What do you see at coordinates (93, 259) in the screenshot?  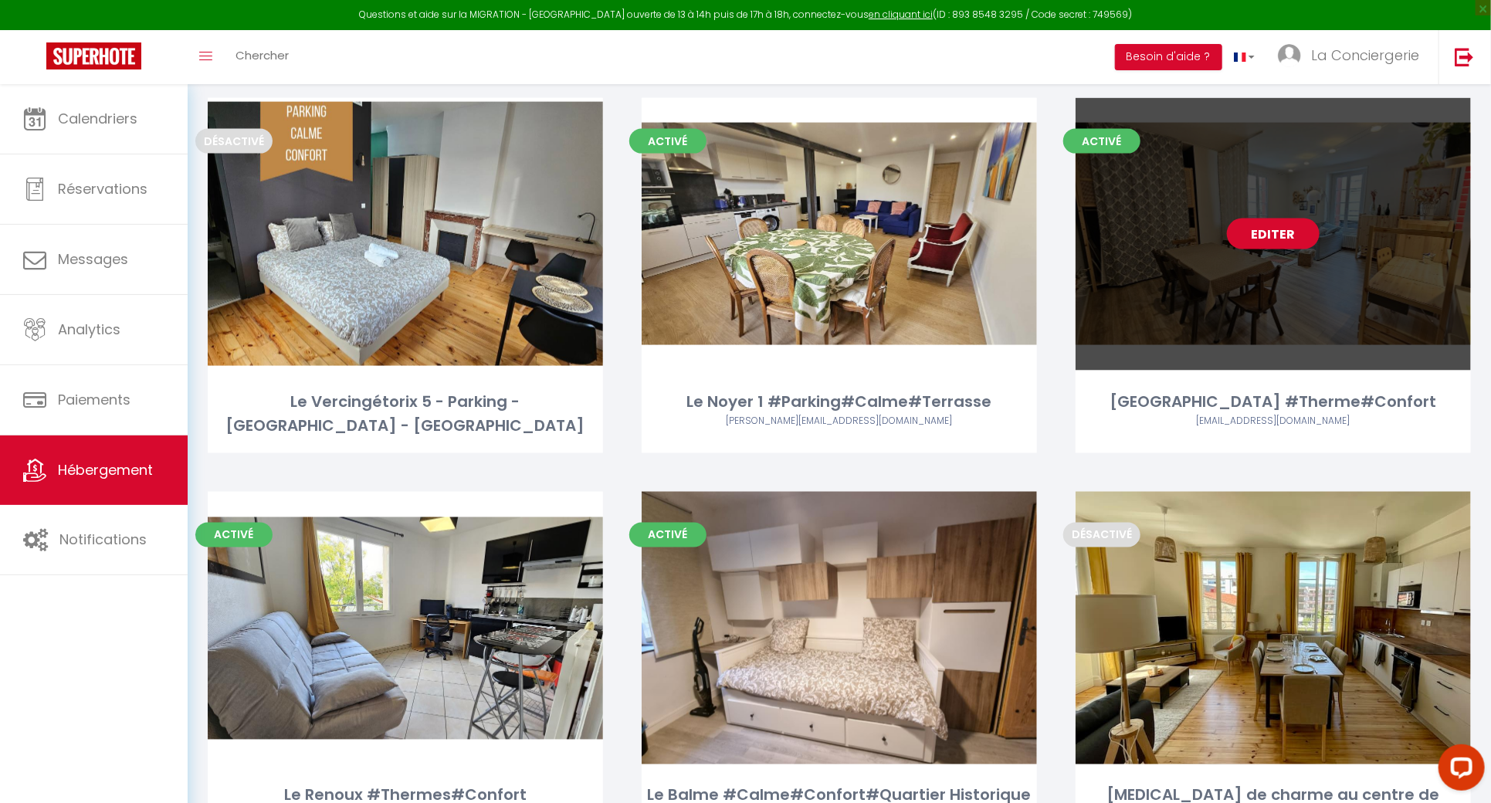 I see `span: Messages` at bounding box center [93, 259].